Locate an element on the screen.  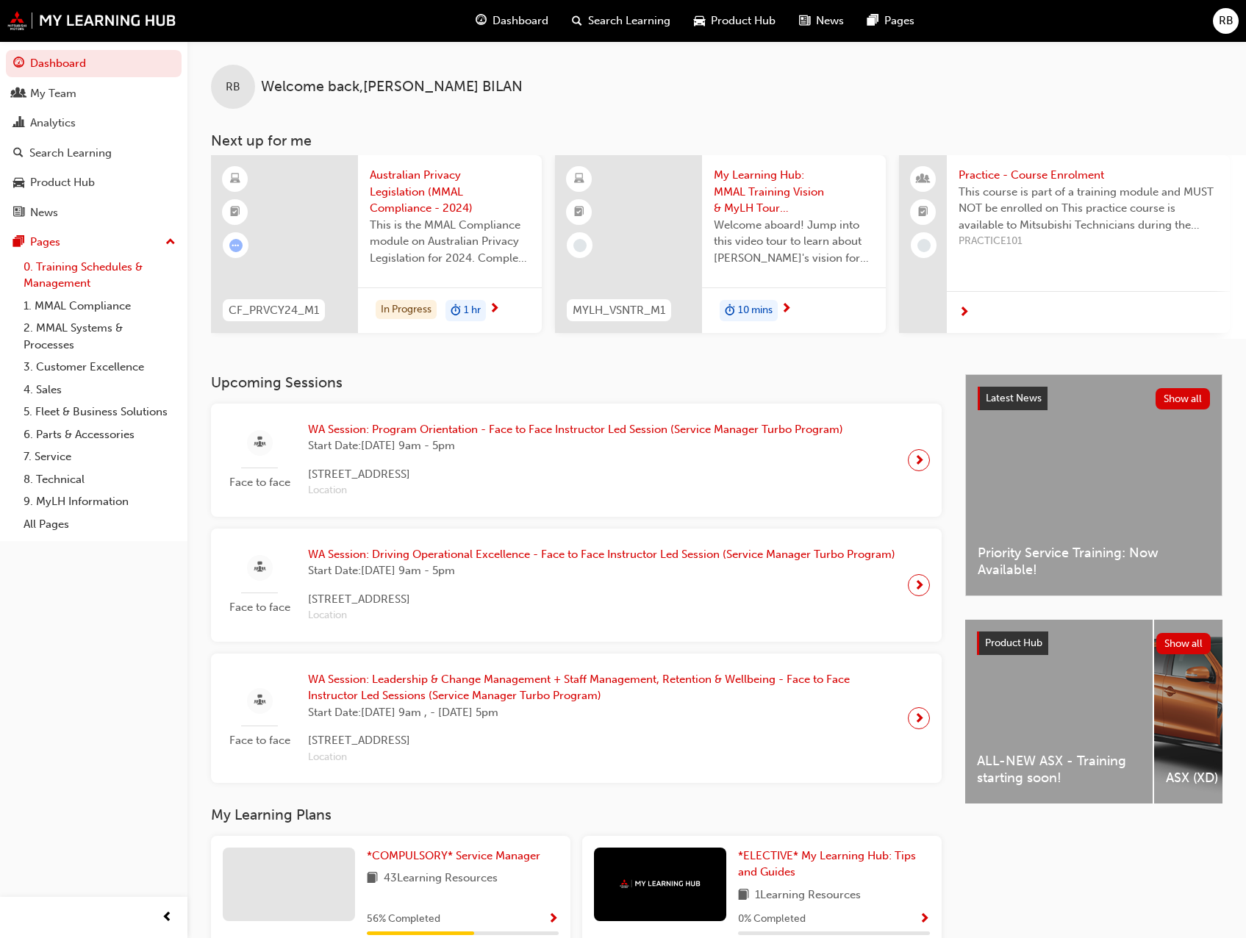
a: car-iconProduct Hub is located at coordinates (734, 21).